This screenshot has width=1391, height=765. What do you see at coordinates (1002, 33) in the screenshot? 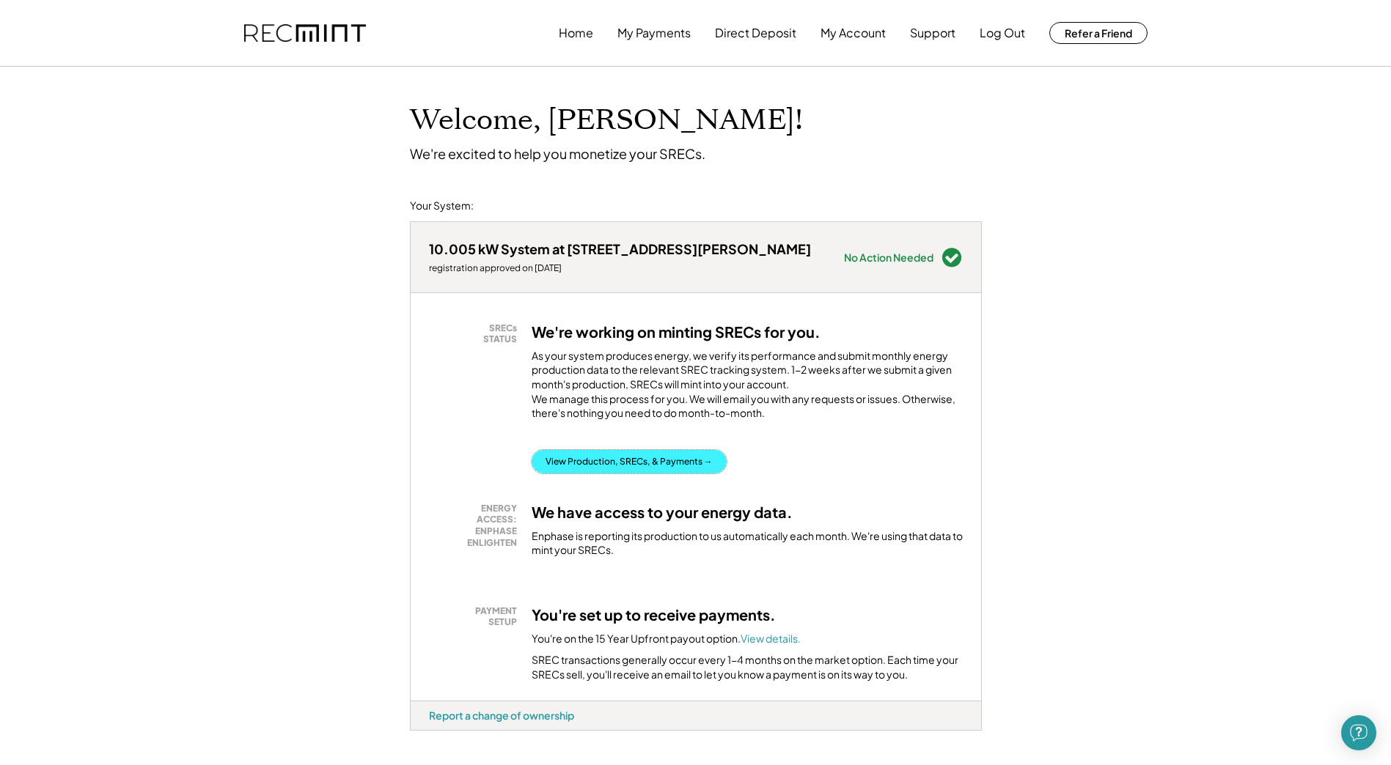
I see `button: Log Out` at bounding box center [1002, 33].